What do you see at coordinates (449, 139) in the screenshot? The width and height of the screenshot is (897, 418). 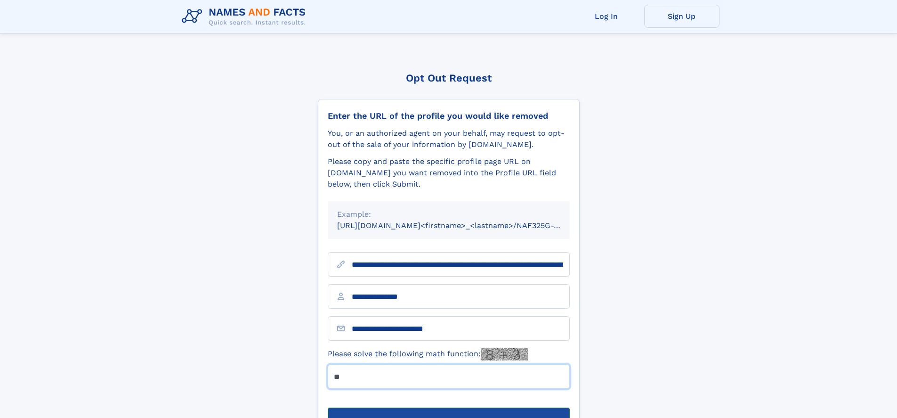 I see `div: You, or an authorized agent on your behalf, may request to opt-out of the sale of your informatio...` at bounding box center [449, 139].